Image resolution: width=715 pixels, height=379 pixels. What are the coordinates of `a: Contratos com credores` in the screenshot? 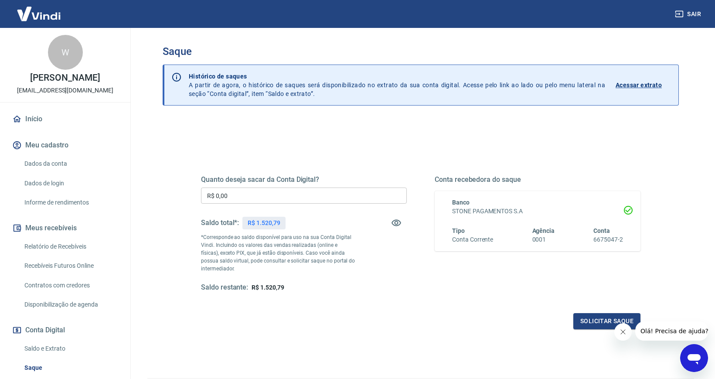 It's located at (70, 285).